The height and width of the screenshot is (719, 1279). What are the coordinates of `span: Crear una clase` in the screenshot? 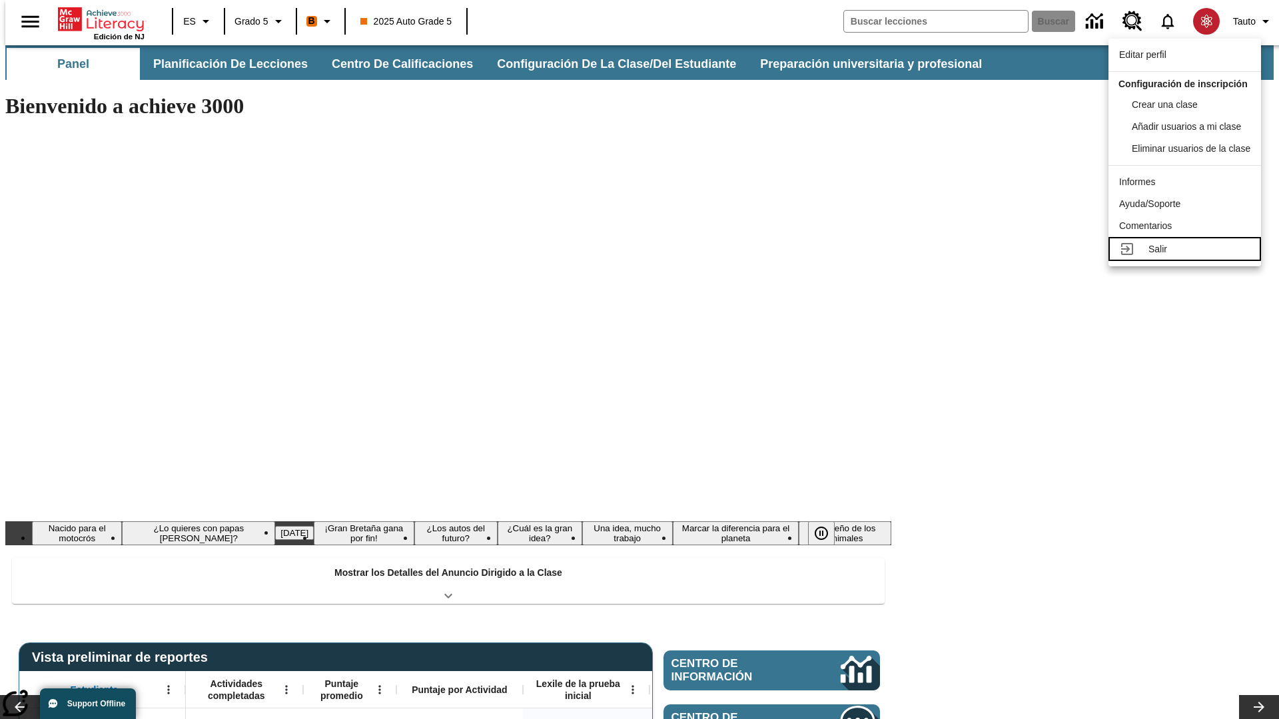 It's located at (1164, 105).